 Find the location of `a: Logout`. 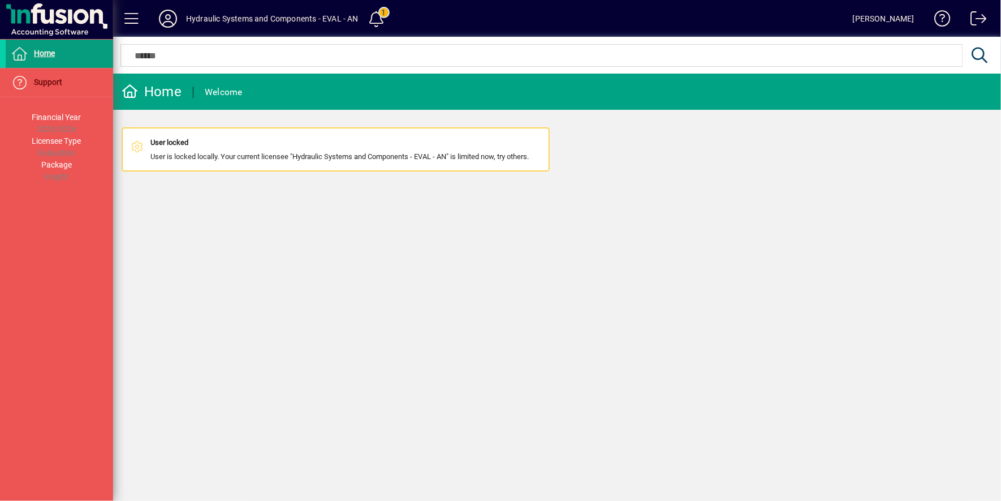

a: Logout is located at coordinates (975, 20).